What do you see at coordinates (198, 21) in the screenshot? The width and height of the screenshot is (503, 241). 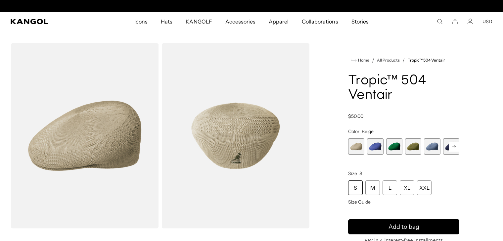 I see `span: KANGOLF` at bounding box center [198, 21].